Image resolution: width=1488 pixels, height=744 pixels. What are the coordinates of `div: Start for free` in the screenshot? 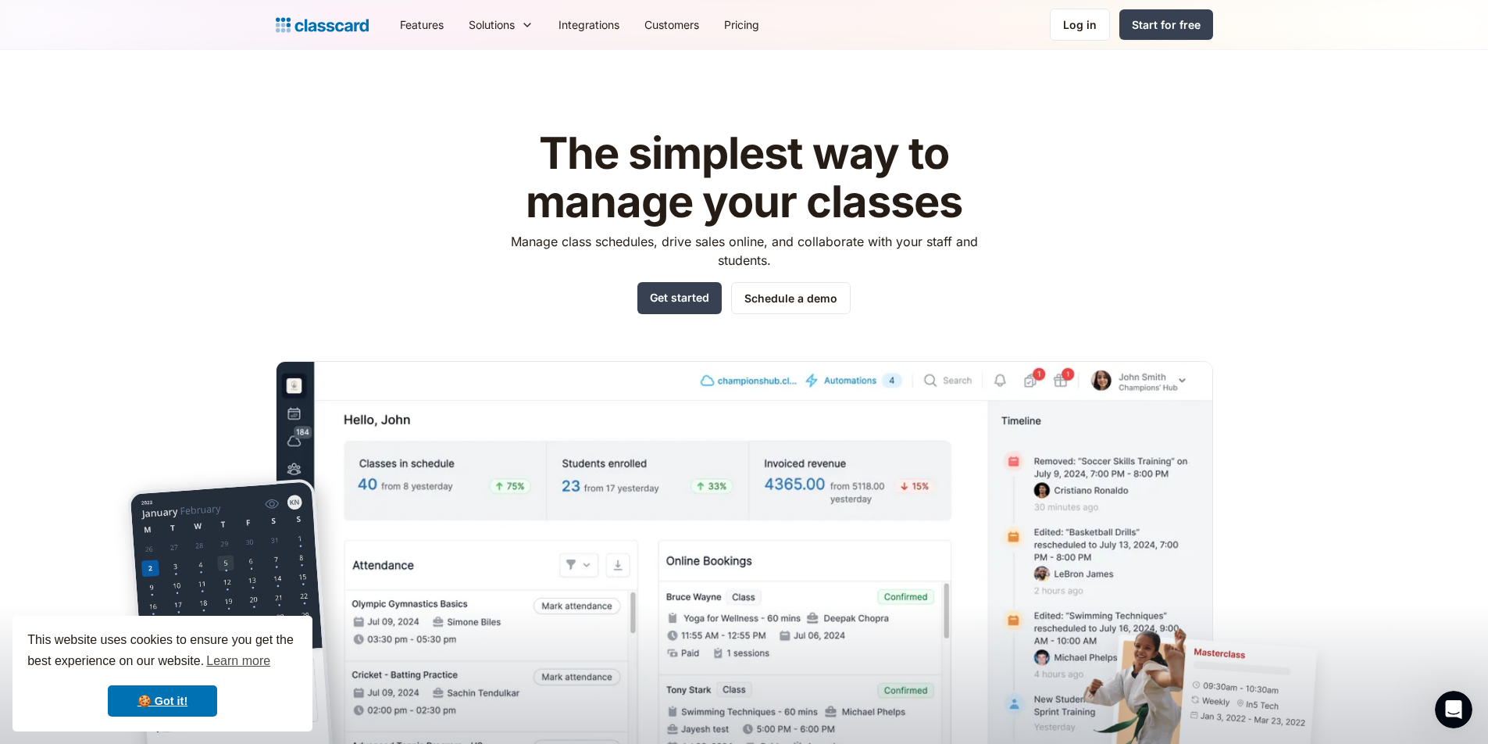 It's located at (1166, 24).